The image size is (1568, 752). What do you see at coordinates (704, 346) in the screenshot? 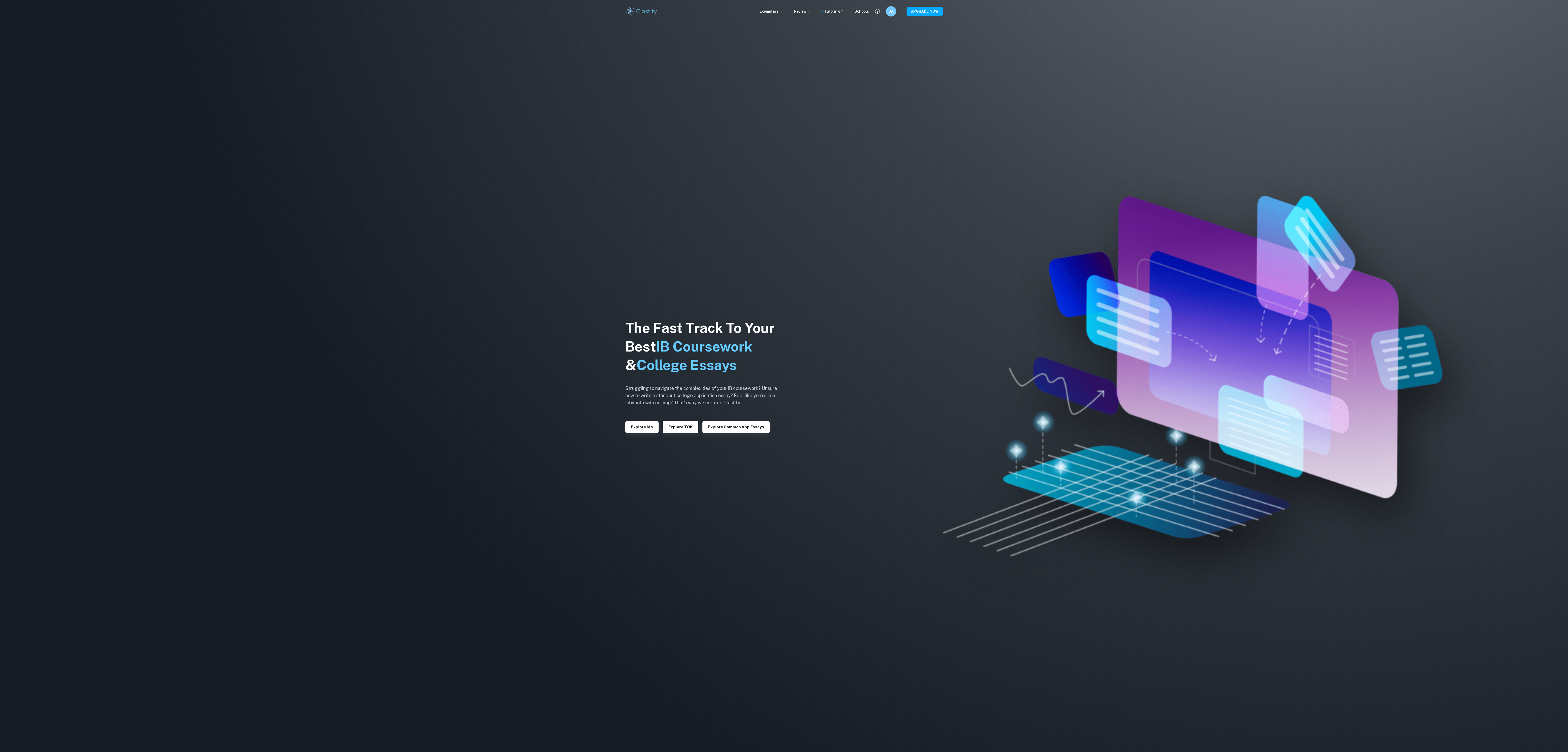
I see `span: IB Coursework` at bounding box center [704, 346].